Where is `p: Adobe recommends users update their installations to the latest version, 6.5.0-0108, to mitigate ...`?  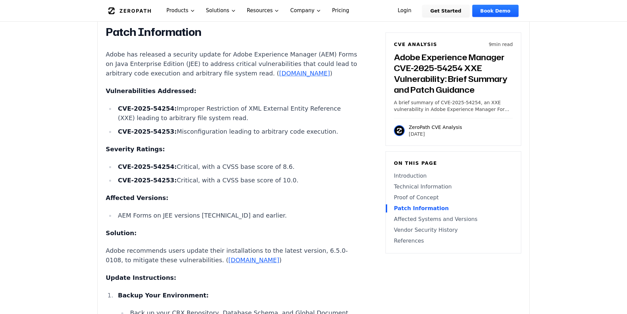
p: Adobe recommends users update their installations to the latest version, 6.5.0-0108, to mitigate ... is located at coordinates (232, 255).